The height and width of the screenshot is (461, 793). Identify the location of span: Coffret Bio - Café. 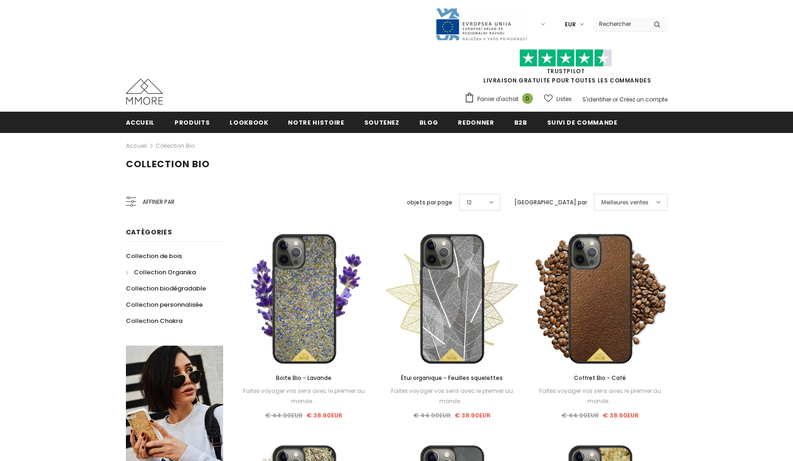
(600, 377).